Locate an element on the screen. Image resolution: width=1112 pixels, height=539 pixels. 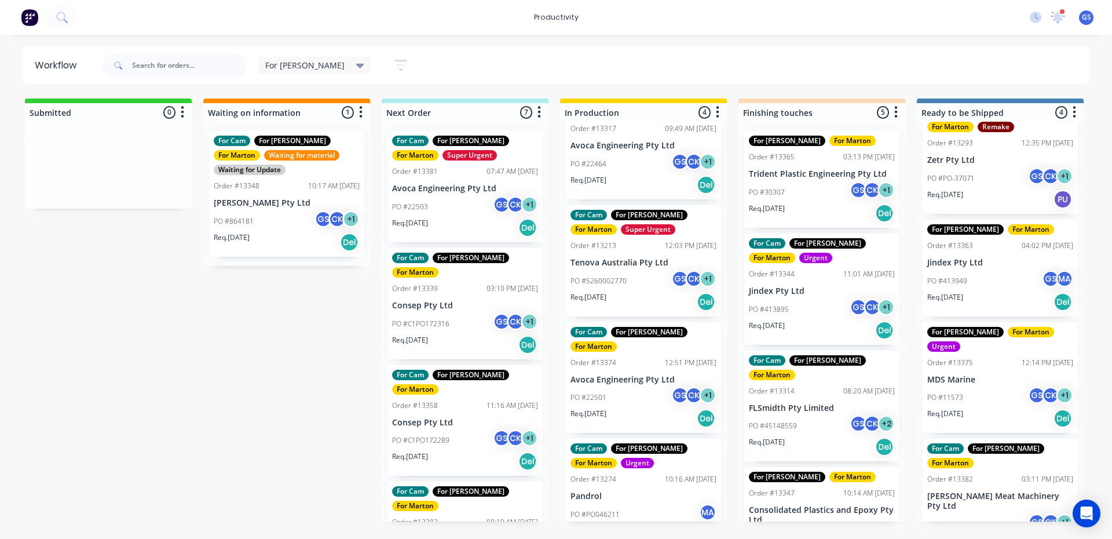
div: Workflow is located at coordinates (59, 65).